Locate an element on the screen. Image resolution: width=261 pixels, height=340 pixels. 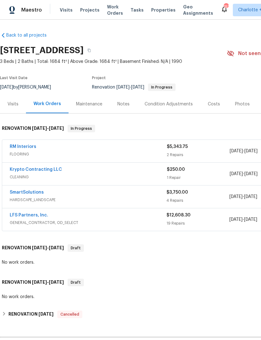
a: LFS Partners, Inc. is located at coordinates (29, 215).